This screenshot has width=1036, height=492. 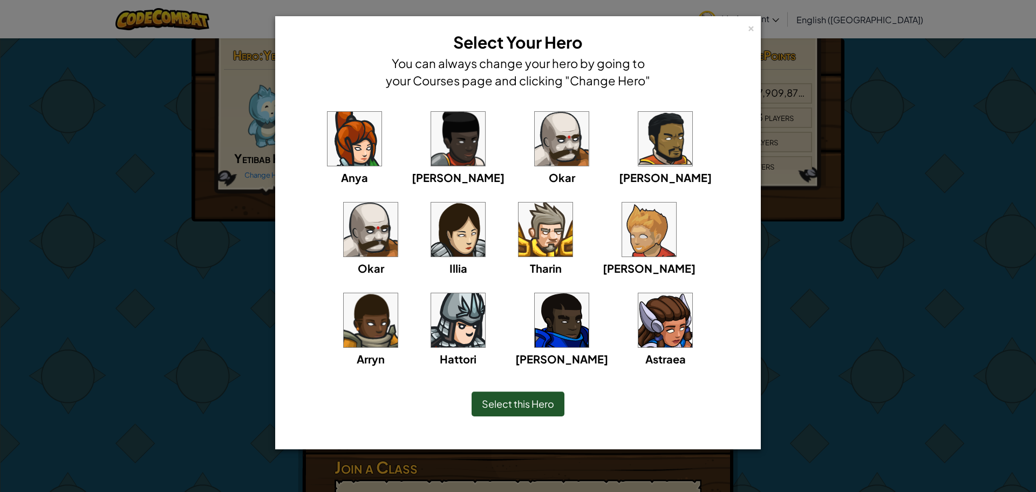 I want to click on span: Illia, so click(x=458, y=268).